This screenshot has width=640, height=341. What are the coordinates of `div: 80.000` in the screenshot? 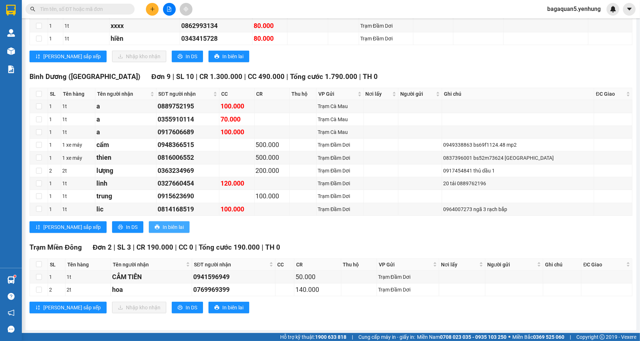 It's located at (270, 26).